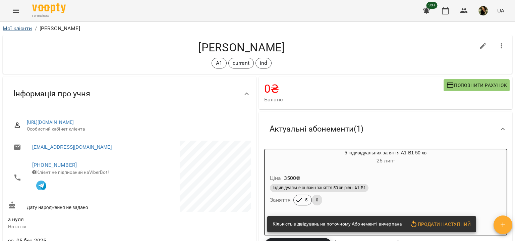 The height and width of the screenshot is (245, 515). Describe the element at coordinates (476, 85) in the screenshot. I see `span: Поповнити рахунок` at that location.